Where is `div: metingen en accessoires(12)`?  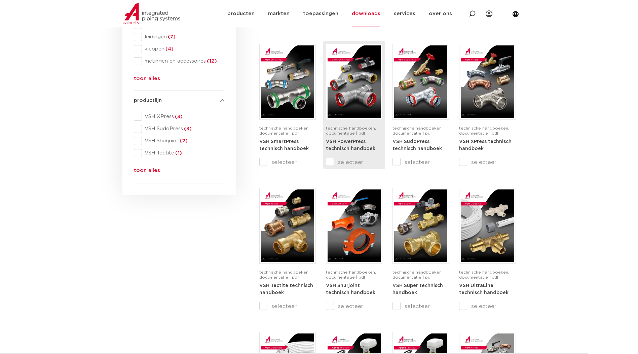 div: metingen en accessoires(12) is located at coordinates (179, 61).